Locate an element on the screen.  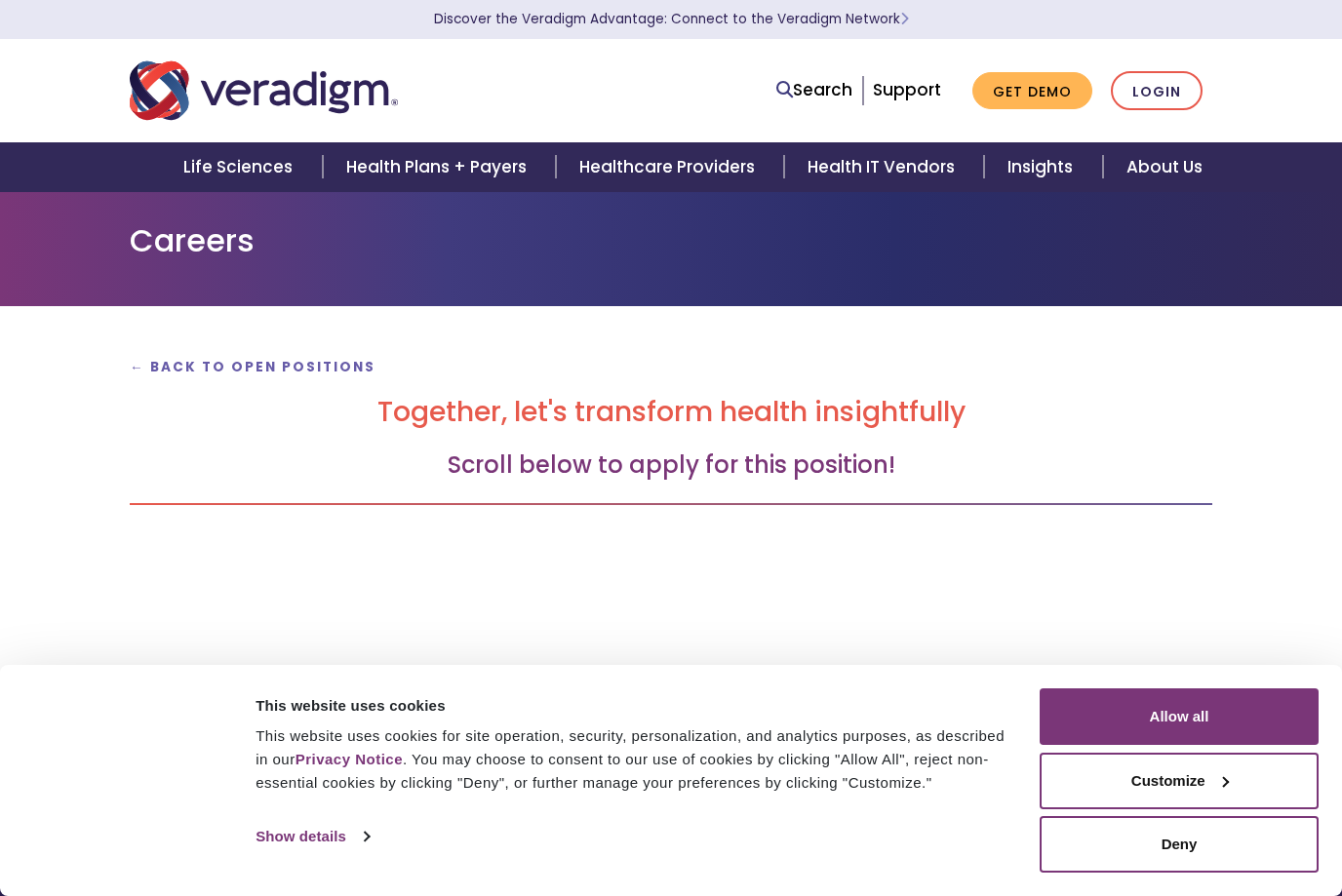
a: About Us is located at coordinates (1164, 166).